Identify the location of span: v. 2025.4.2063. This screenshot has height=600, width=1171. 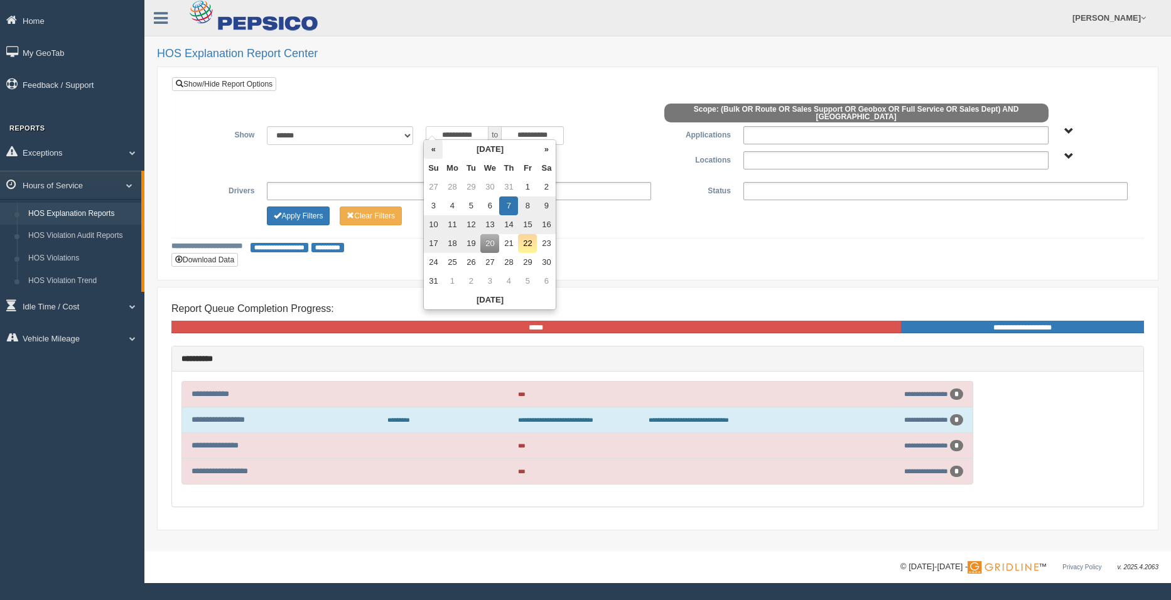
(1138, 567).